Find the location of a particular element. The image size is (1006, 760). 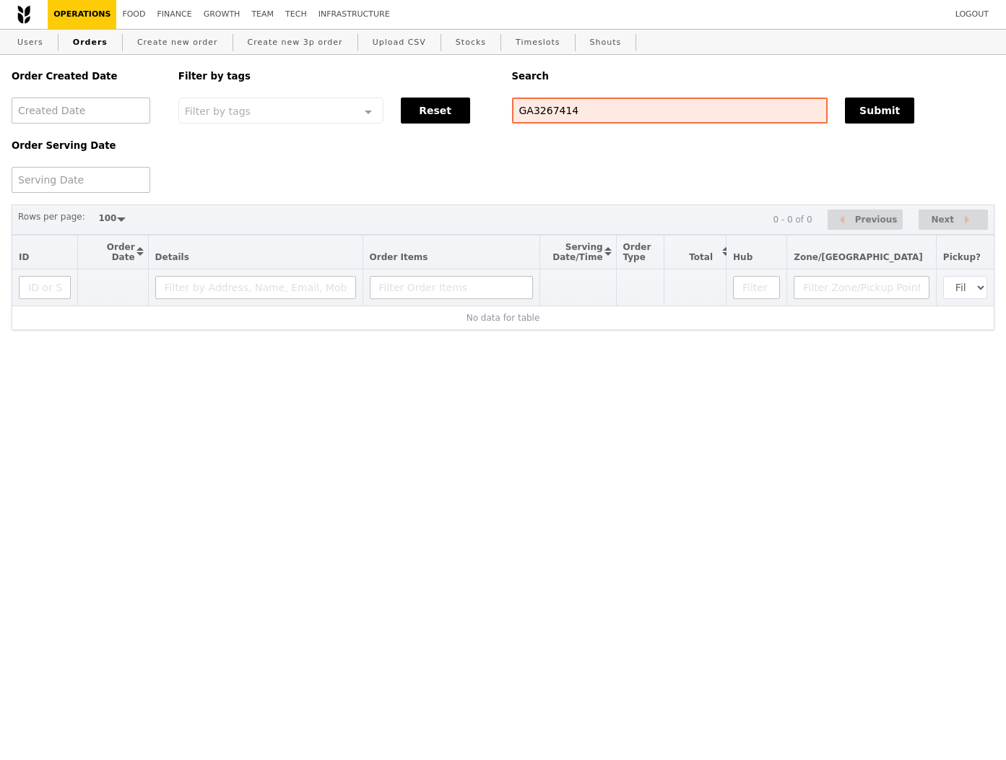

span: Order Items is located at coordinates (399, 257).